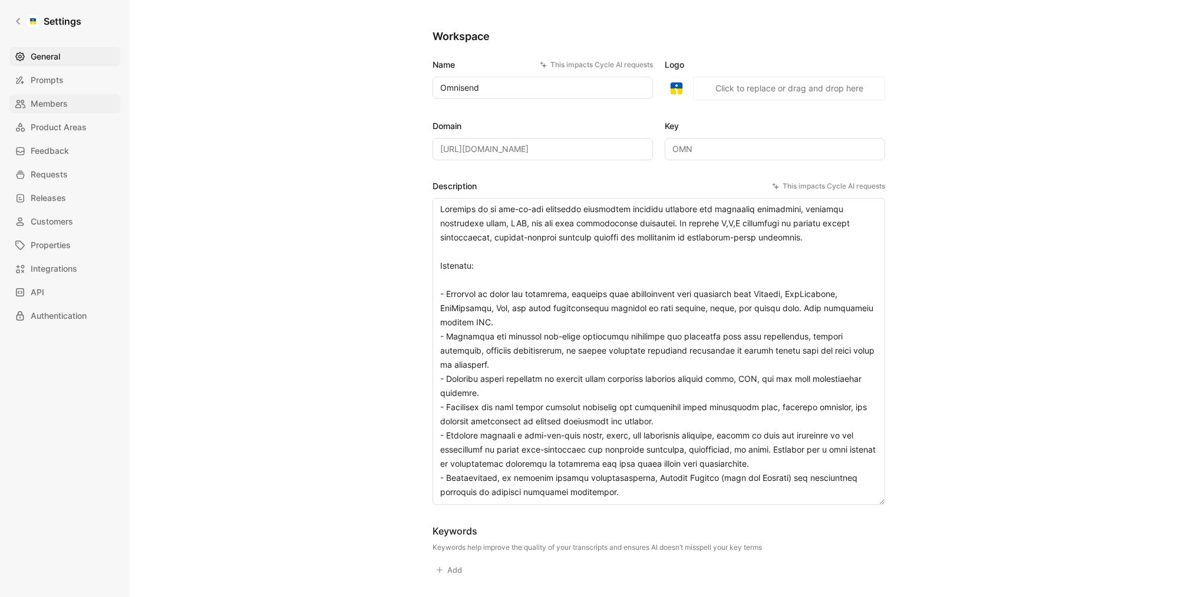 The width and height of the screenshot is (1188, 597). Describe the element at coordinates (775, 126) in the screenshot. I see `label: Key` at that location.